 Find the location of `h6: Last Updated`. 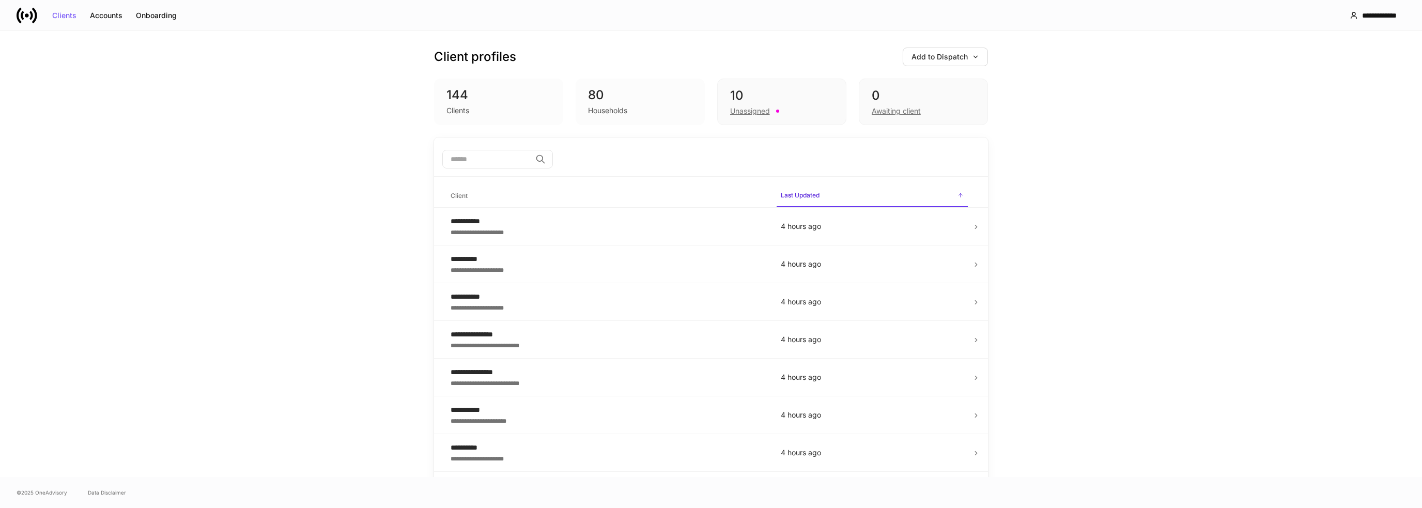

h6: Last Updated is located at coordinates (800, 195).